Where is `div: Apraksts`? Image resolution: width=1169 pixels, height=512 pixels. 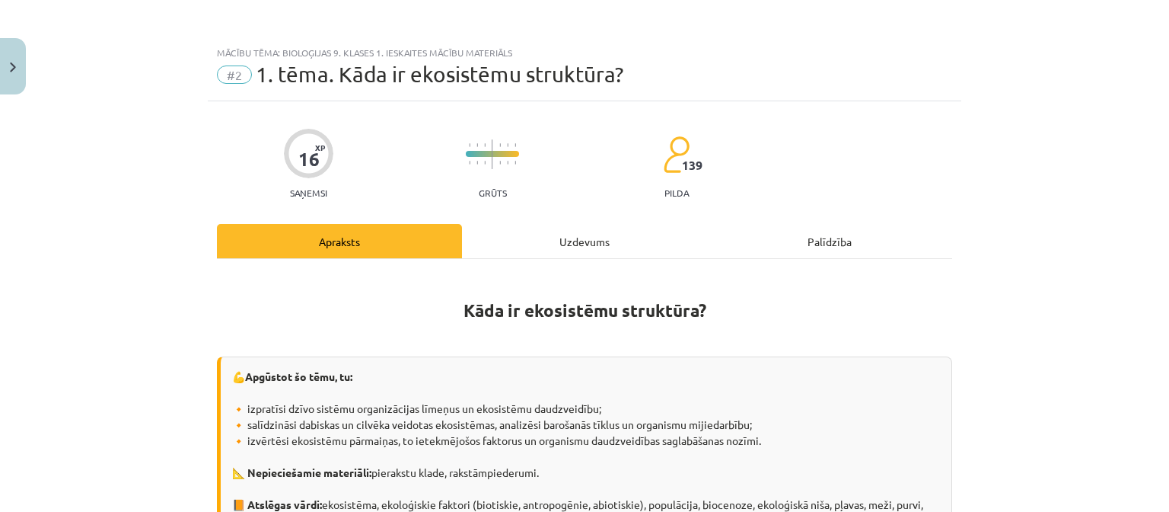 div: Apraksts is located at coordinates (340, 241).